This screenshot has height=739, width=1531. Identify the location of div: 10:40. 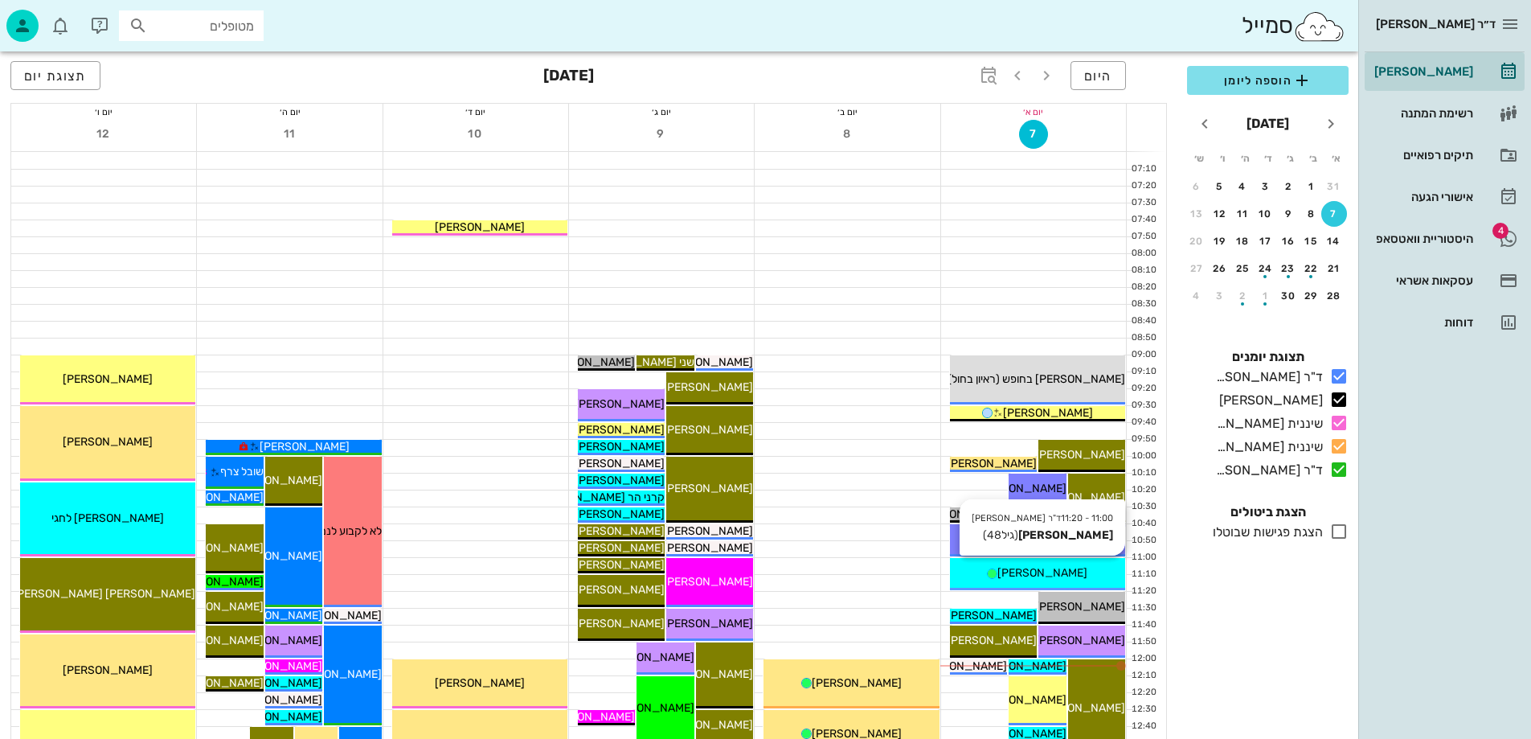
(1143, 523).